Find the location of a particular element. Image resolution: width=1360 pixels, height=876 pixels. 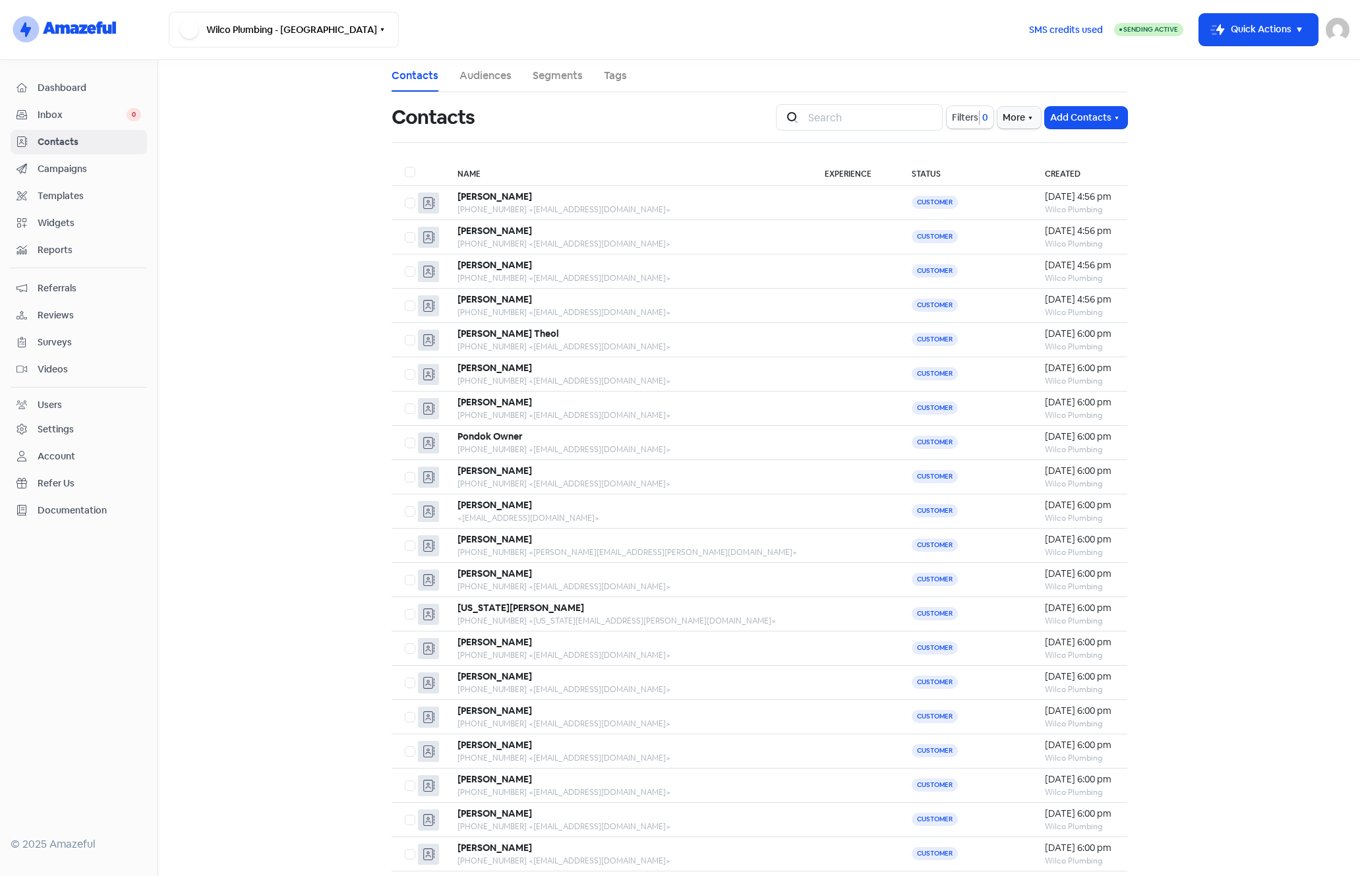

span: Contacts is located at coordinates (89, 142).